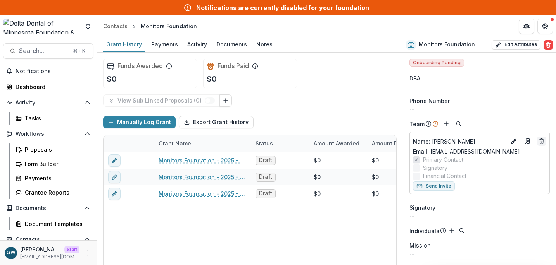  What do you see at coordinates (526, 26) in the screenshot?
I see `button: Partners` at bounding box center [526, 26].